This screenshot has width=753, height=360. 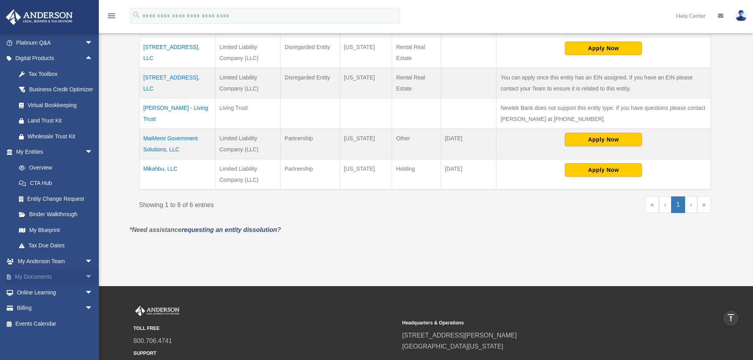 What do you see at coordinates (58, 74) in the screenshot?
I see `a: Tax Toolbox` at bounding box center [58, 74].